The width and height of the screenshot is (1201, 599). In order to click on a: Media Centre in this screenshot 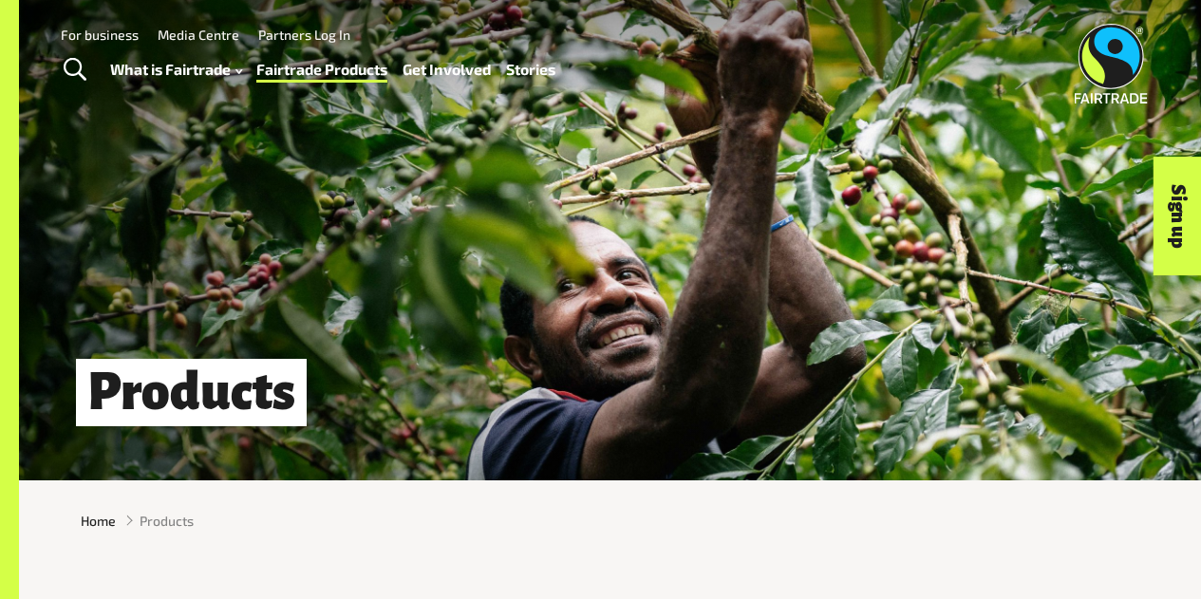, I will do `click(198, 34)`.